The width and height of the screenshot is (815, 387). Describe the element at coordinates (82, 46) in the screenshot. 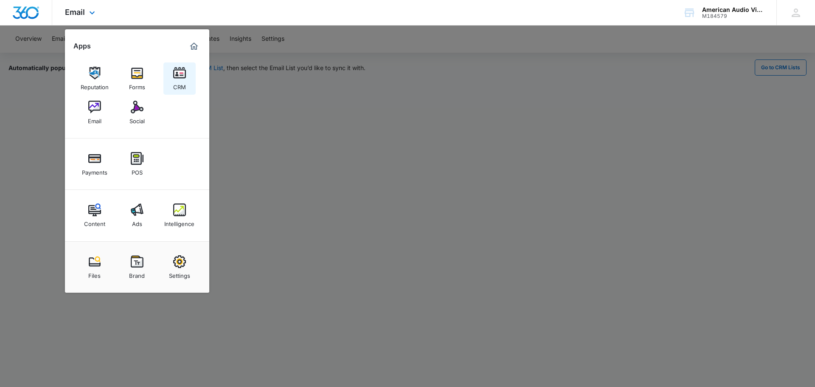

I see `h2: Apps` at that location.